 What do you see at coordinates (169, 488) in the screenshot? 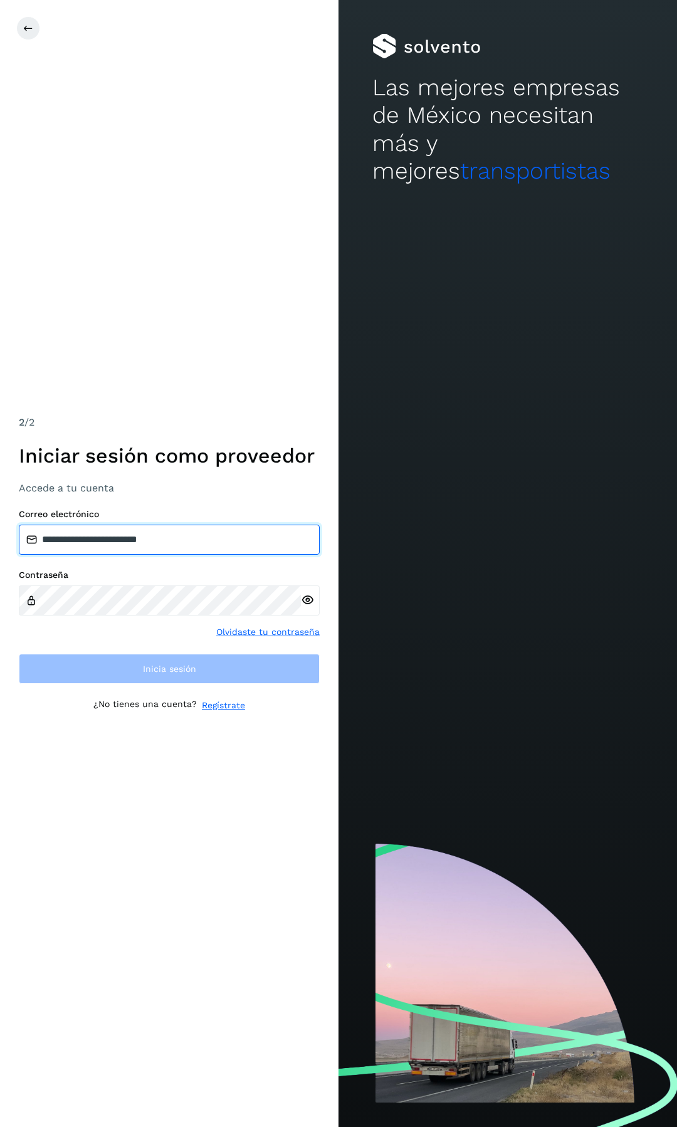
I see `h3: Accede a tu cuenta` at bounding box center [169, 488].